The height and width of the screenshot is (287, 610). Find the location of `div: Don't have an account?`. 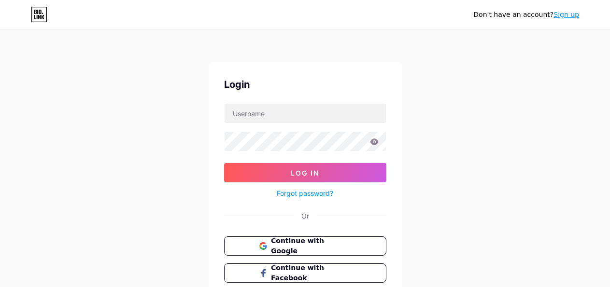

div: Don't have an account? is located at coordinates (526, 14).